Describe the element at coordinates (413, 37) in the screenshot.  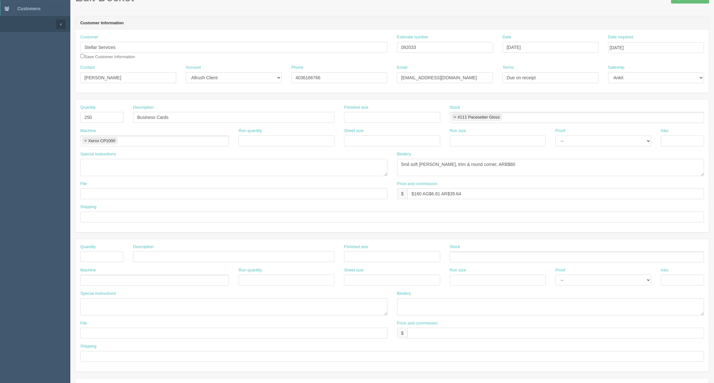
I see `label: Estimate number` at that location.